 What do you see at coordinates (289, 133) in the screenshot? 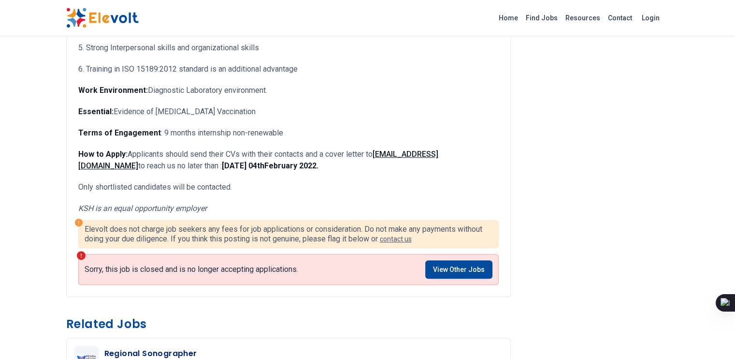
I see `p: : 9 months internship non-renewable` at bounding box center [289, 133].